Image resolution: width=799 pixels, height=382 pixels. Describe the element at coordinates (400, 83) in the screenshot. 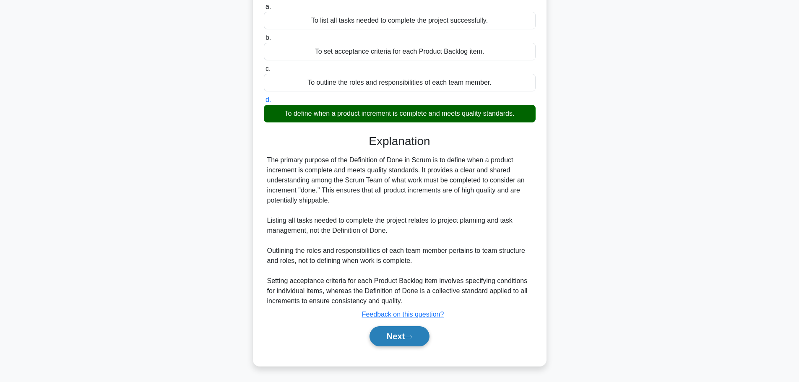

I see `div: To outline the roles and responsibilities of each team member.` at that location.